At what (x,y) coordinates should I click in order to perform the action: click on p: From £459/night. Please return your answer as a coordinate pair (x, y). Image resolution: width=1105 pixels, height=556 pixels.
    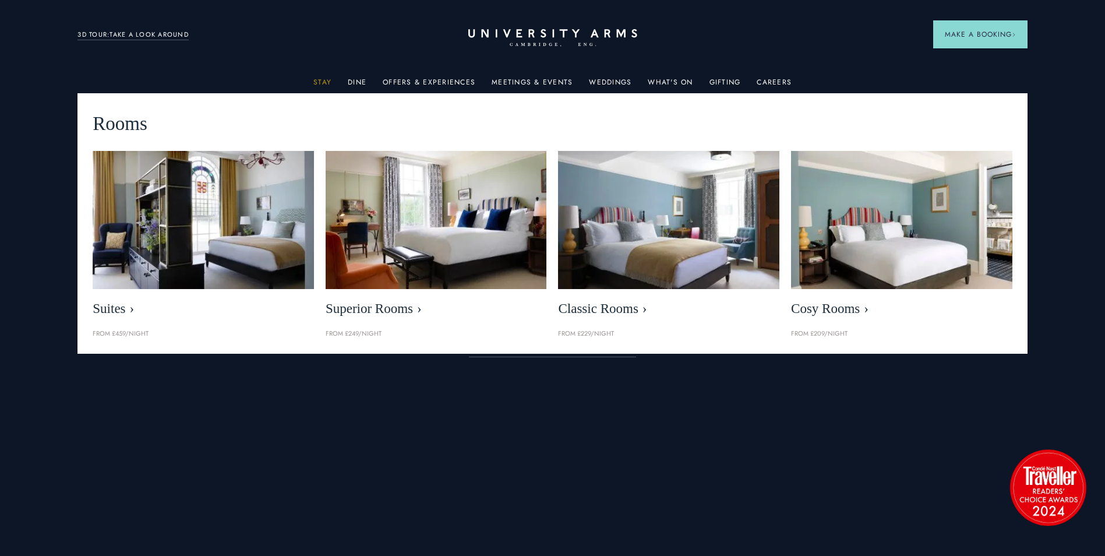
    Looking at the image, I should click on (203, 334).